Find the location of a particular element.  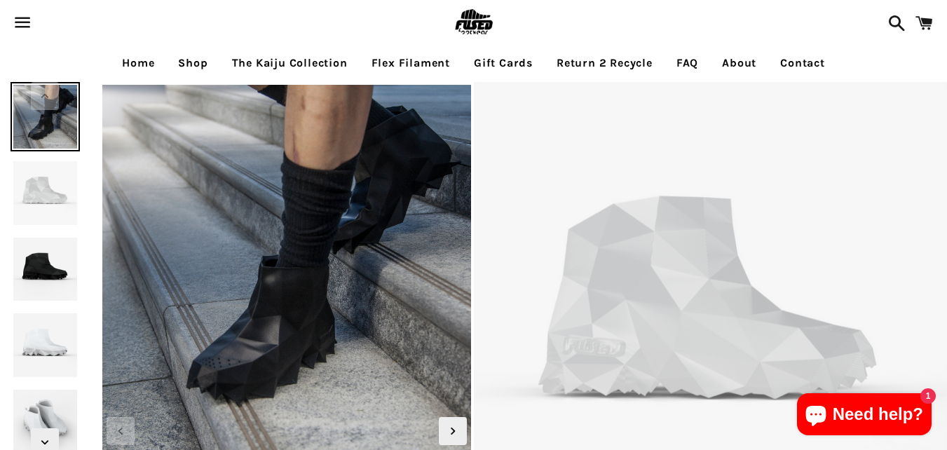

div: Next slide is located at coordinates (453, 431).